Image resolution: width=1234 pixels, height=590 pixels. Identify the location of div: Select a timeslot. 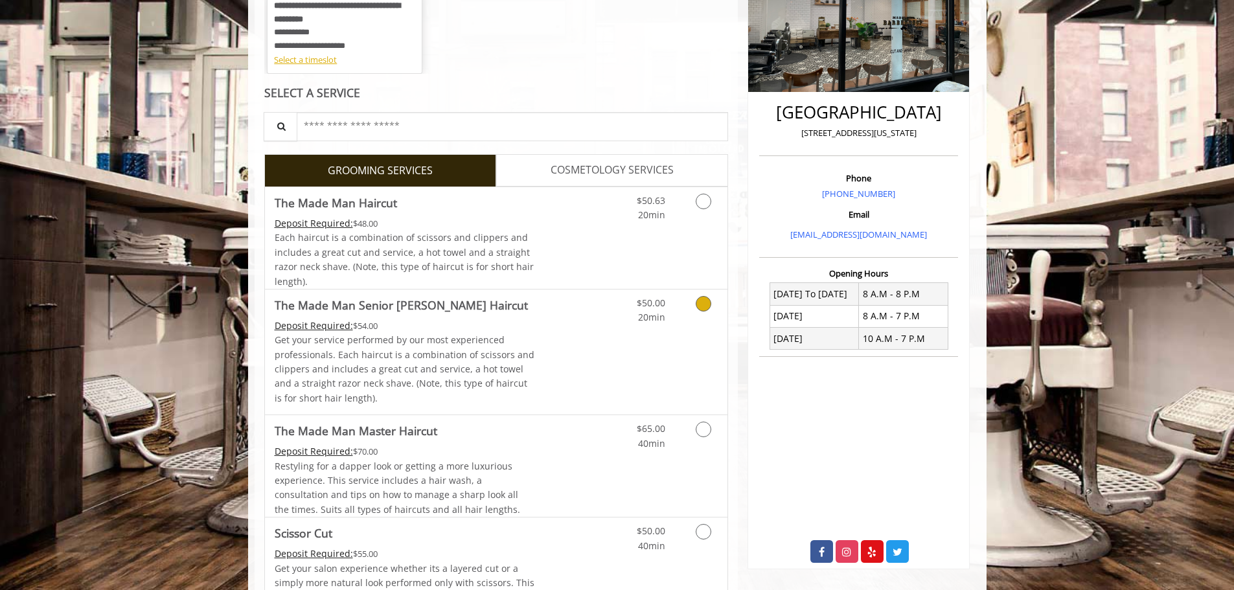
(345, 60).